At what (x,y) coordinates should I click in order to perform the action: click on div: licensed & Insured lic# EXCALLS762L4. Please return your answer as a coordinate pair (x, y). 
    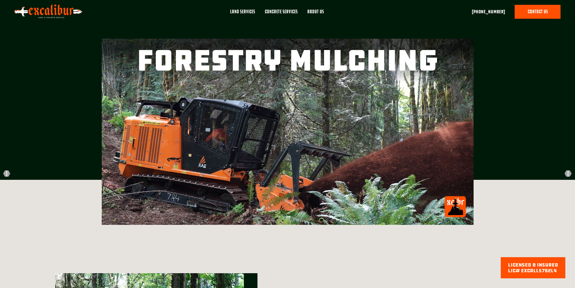
    Looking at the image, I should click on (533, 268).